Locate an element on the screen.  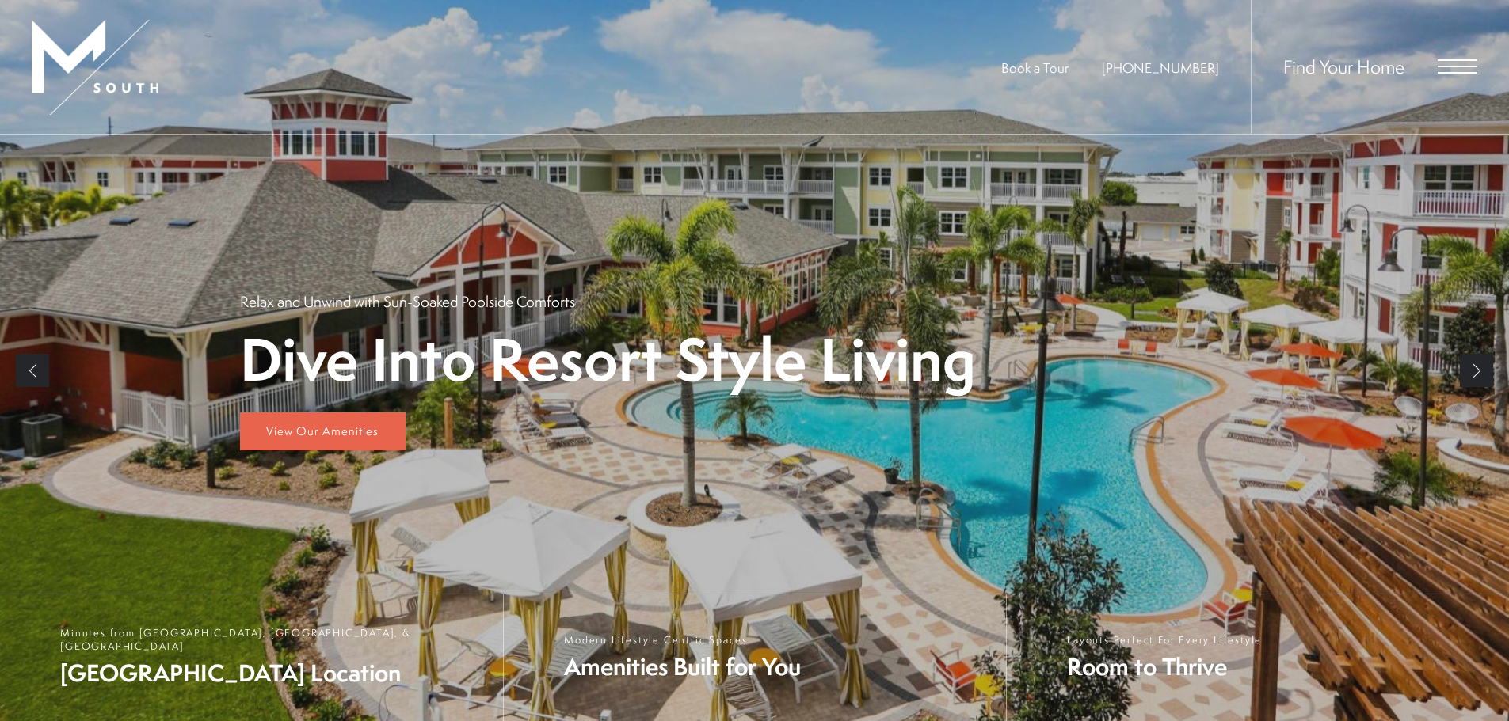
img: MSouth is located at coordinates (95, 67).